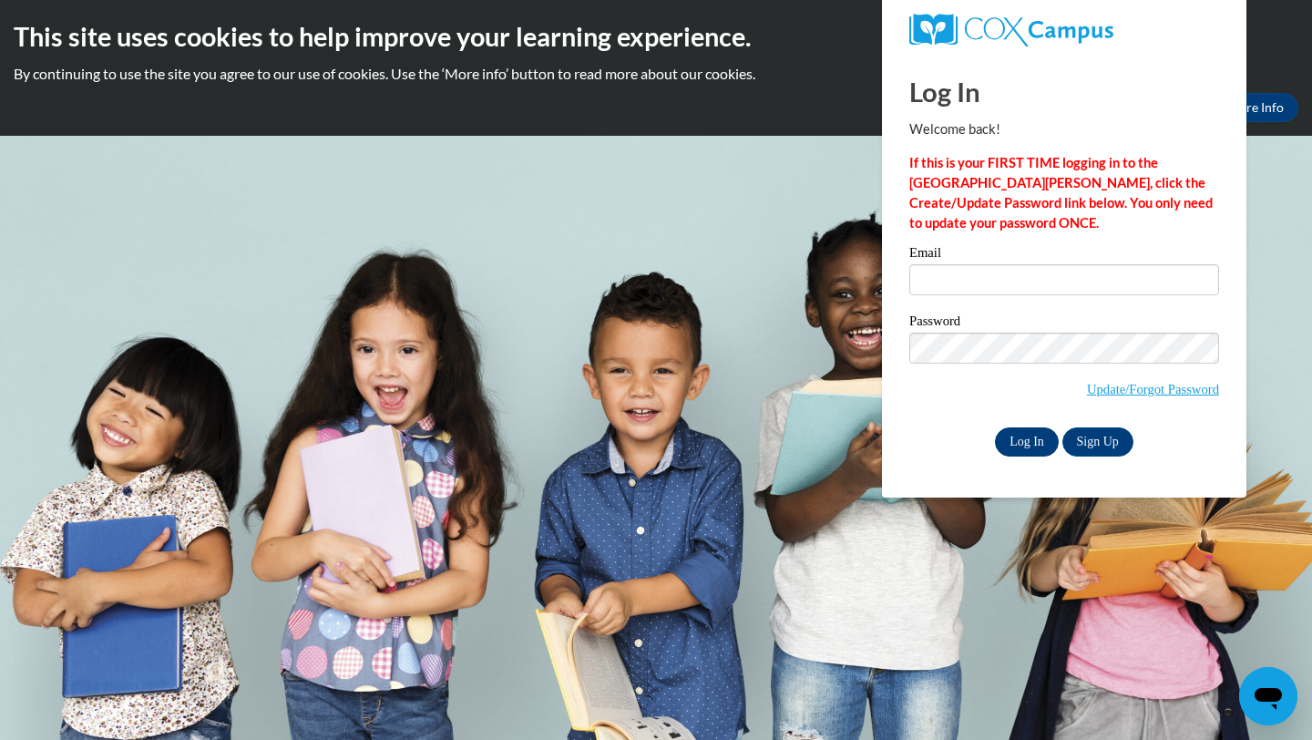 The width and height of the screenshot is (1312, 740). I want to click on p: Welcome back!, so click(1064, 129).